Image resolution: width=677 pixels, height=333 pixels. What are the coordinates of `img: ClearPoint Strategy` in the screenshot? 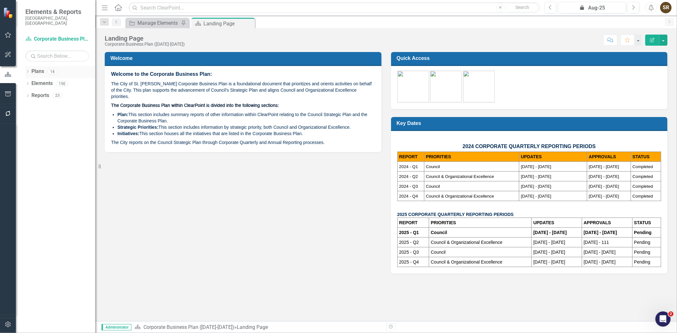 It's located at (9, 13).